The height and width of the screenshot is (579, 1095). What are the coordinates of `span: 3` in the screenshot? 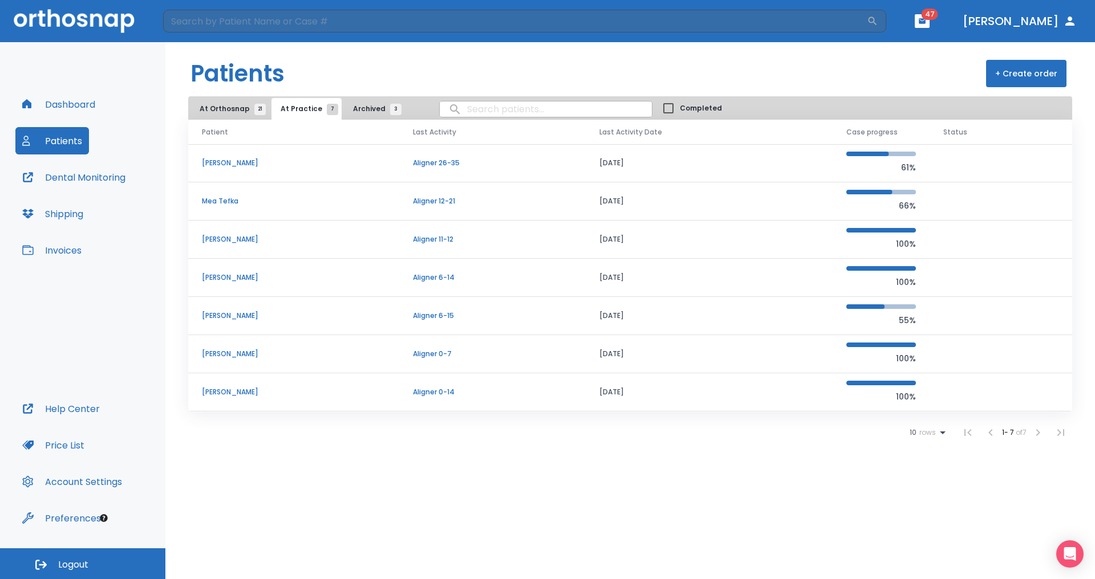 It's located at (396, 109).